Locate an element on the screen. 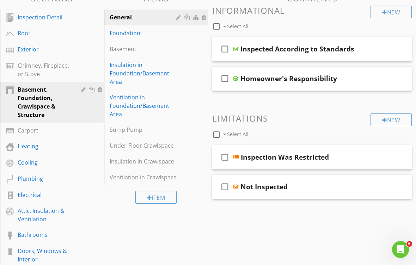 This screenshot has width=416, height=265. div: Carport is located at coordinates (44, 130).